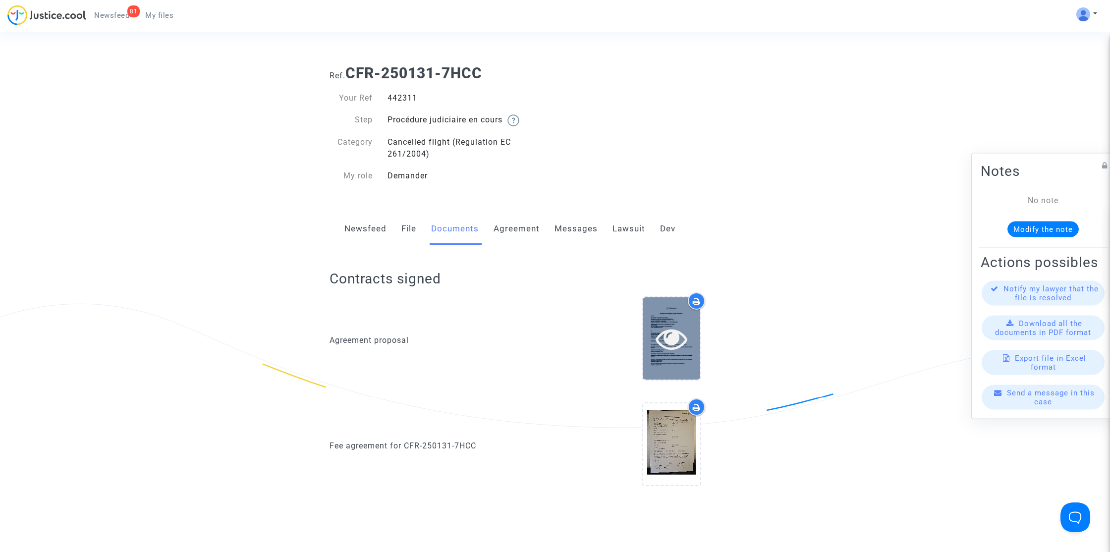 This screenshot has width=1110, height=552. Describe the element at coordinates (351, 120) in the screenshot. I see `div: Step` at that location.